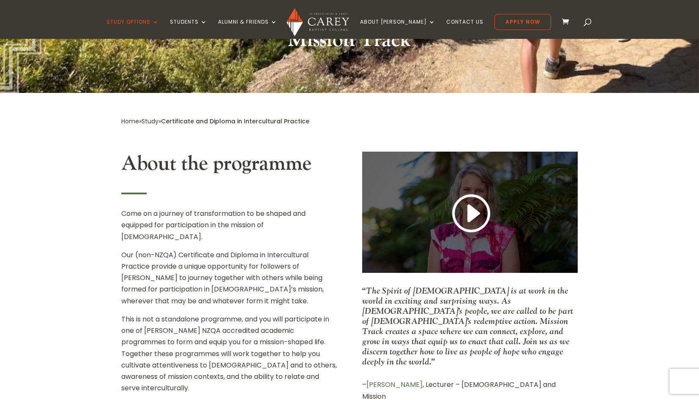 The height and width of the screenshot is (400, 699). What do you see at coordinates (465, 29) in the screenshot?
I see `a: Contact Us` at bounding box center [465, 29].